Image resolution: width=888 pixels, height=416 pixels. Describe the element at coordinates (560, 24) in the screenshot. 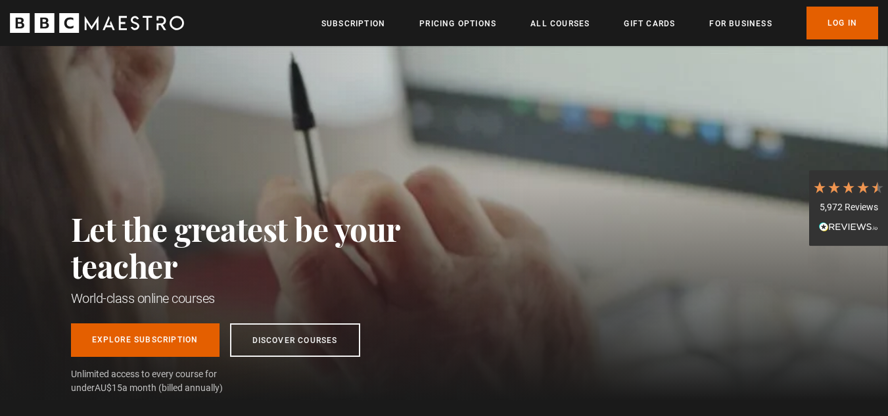

I see `a: All Courses` at that location.